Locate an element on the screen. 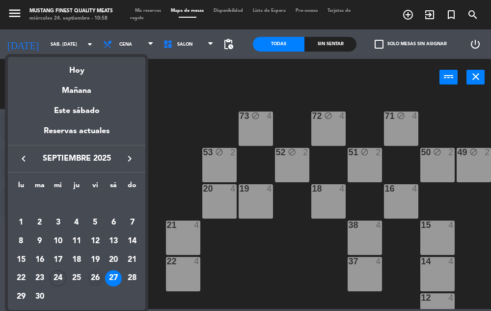 The width and height of the screenshot is (491, 311). div: 28 is located at coordinates (132, 278).